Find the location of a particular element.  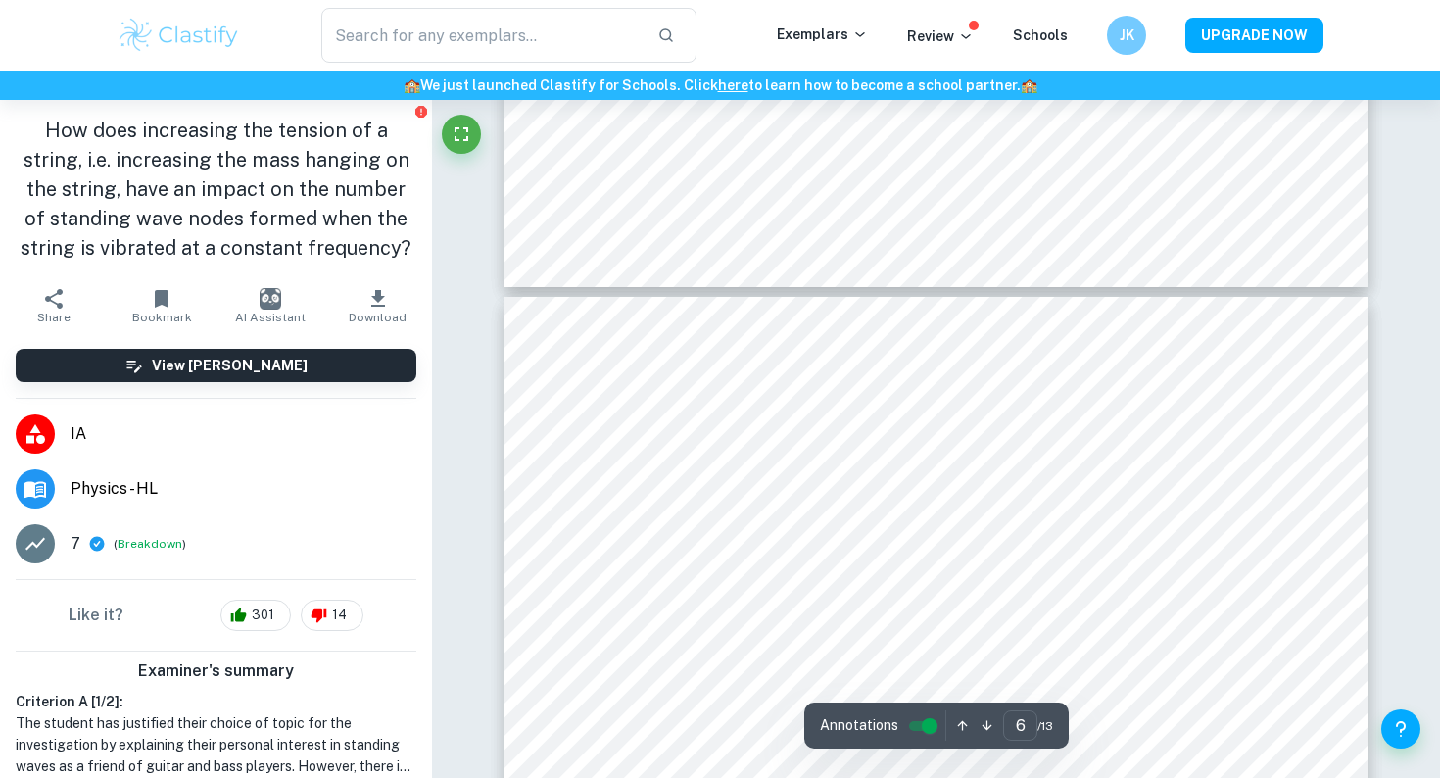

p: Exemplars is located at coordinates (822, 34).